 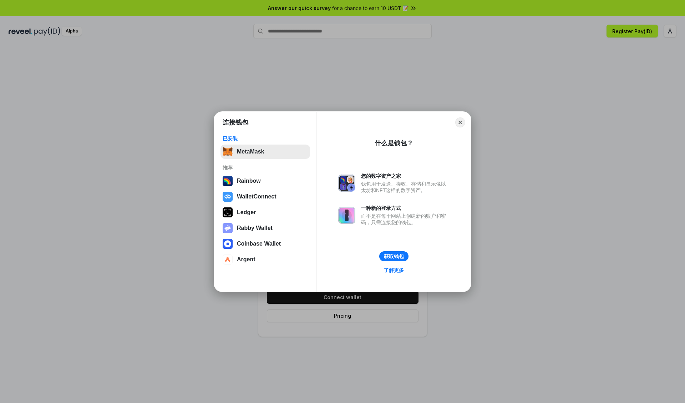 What do you see at coordinates (255, 228) in the screenshot?
I see `div: Rabby Wallet` at bounding box center [255, 228].